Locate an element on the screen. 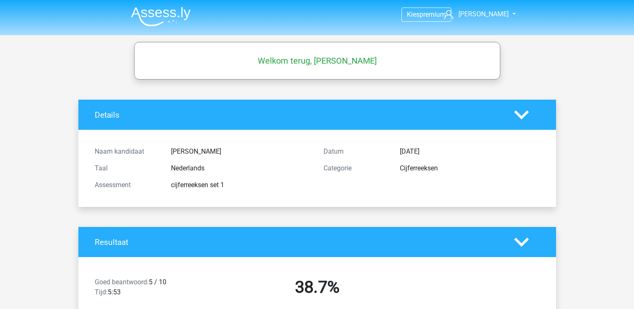  div: Cijferreeksen is located at coordinates (470, 169).